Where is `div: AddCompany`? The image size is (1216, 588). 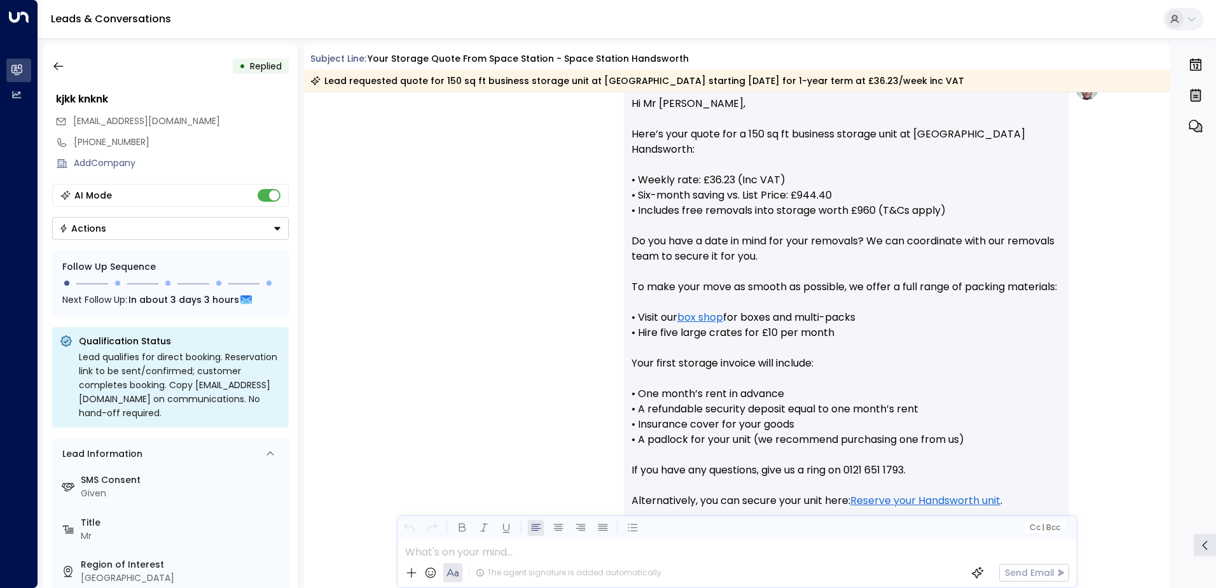
div: AddCompany is located at coordinates (181, 163).